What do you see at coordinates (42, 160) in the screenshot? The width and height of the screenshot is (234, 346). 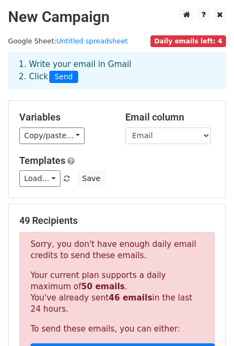 I see `a: Templates` at bounding box center [42, 160].